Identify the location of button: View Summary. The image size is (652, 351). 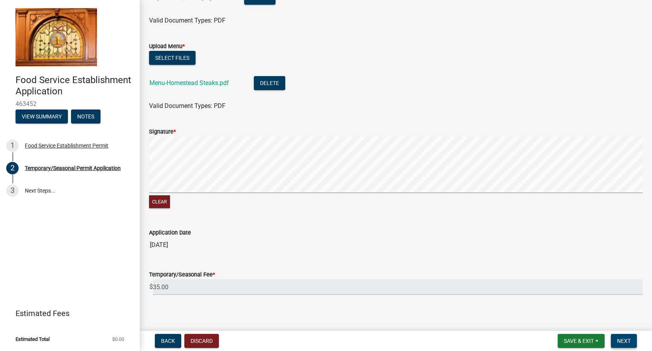
(42, 117).